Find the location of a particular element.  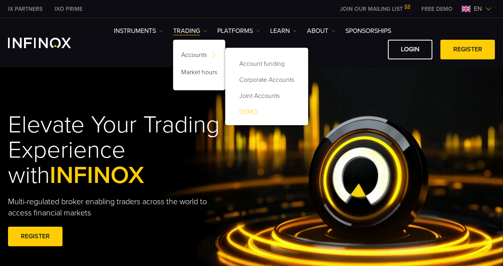

a: INFINOX MENU is located at coordinates (437, 9).